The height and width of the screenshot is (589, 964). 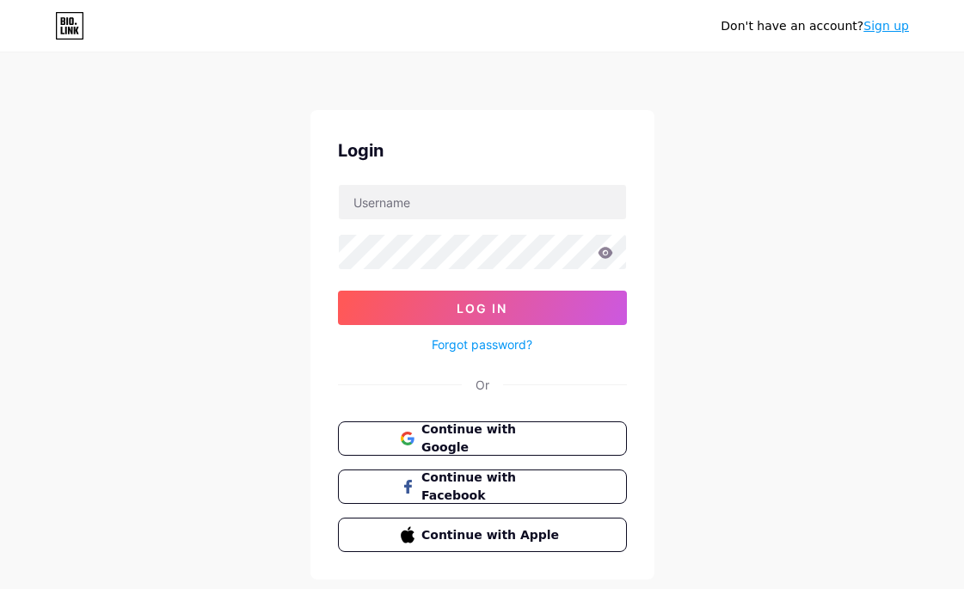 What do you see at coordinates (482, 308) in the screenshot?
I see `span: Log In` at bounding box center [482, 308].